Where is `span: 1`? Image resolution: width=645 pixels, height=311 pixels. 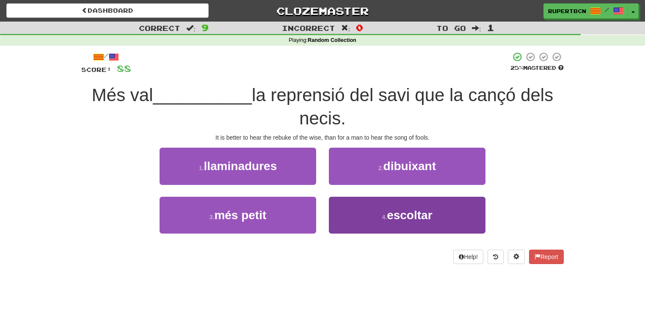 span: 1 is located at coordinates (491, 28).